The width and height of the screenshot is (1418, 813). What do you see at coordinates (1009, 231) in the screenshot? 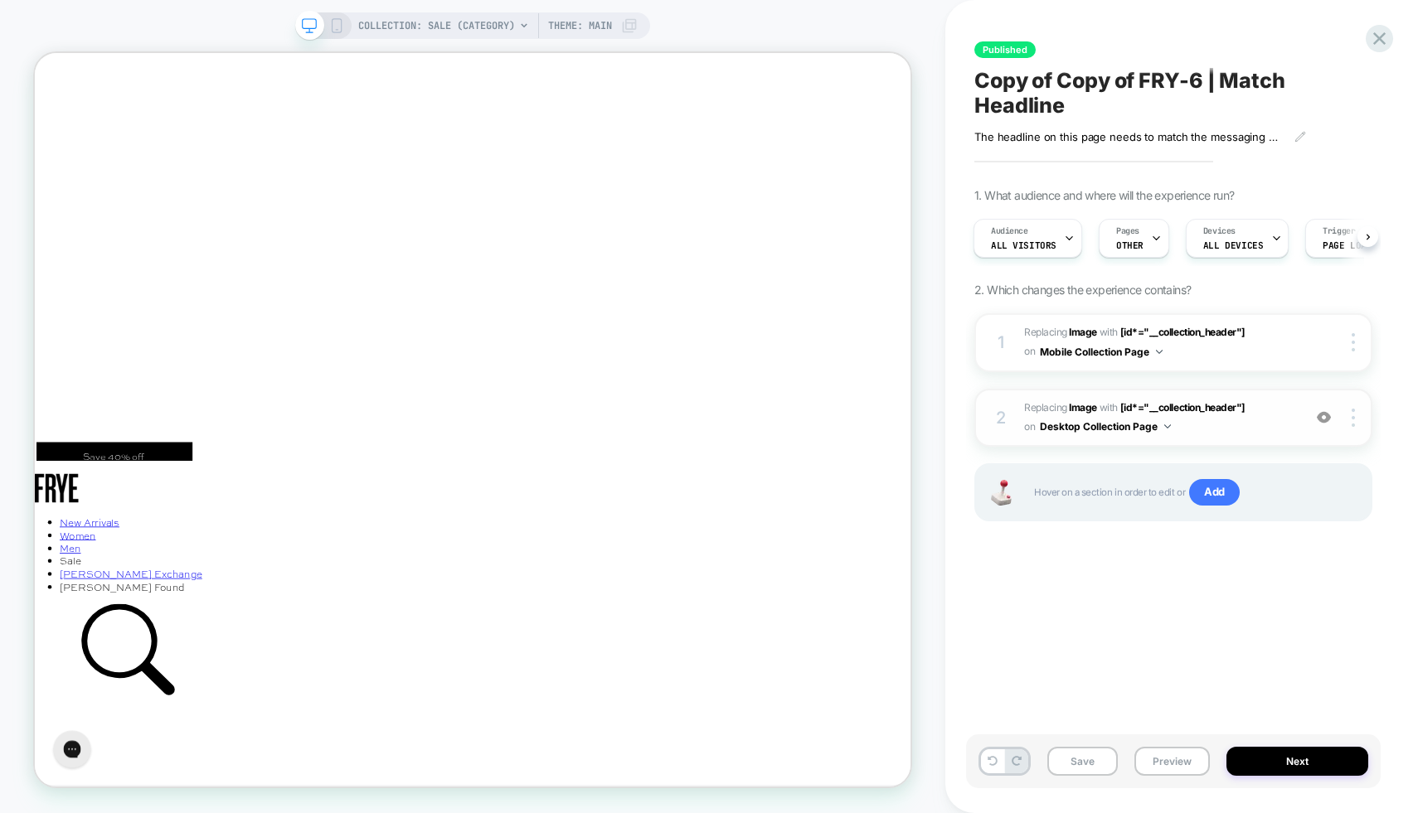
I see `span: Audience` at bounding box center [1009, 231].